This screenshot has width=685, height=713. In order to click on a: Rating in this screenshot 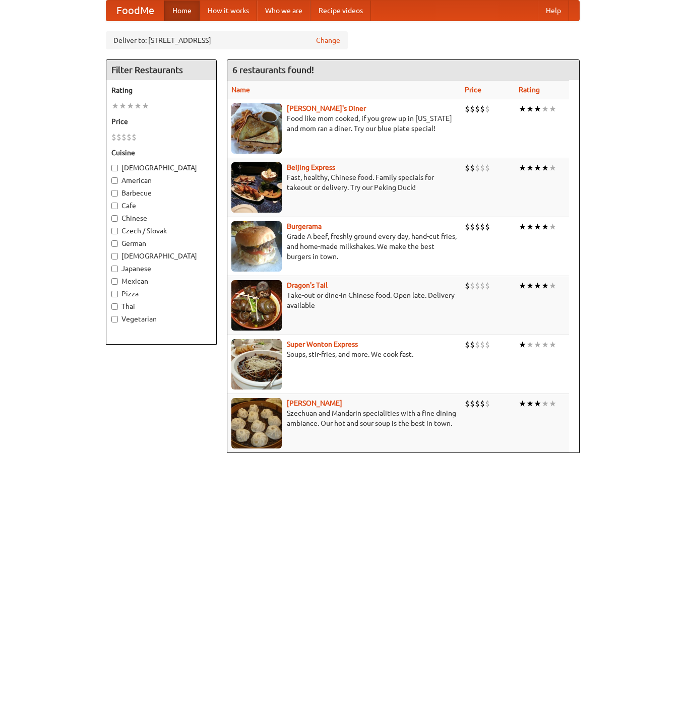, I will do `click(529, 90)`.